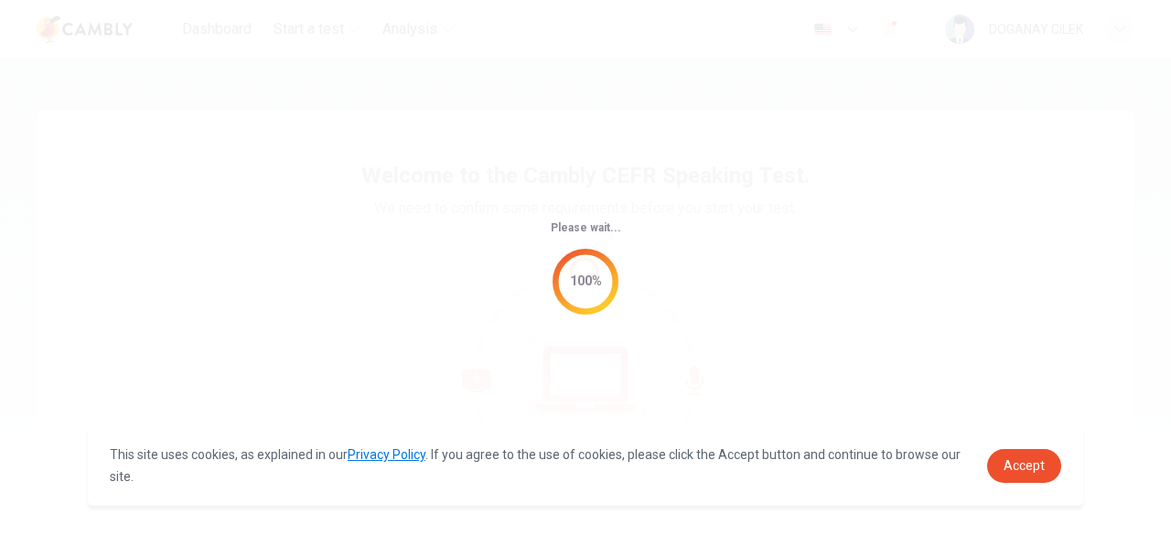 The image size is (1171, 535). Describe the element at coordinates (535, 466) in the screenshot. I see `span: This site uses cookies, as explained in our . If you agree to the use of cookies, please click th...` at that location.